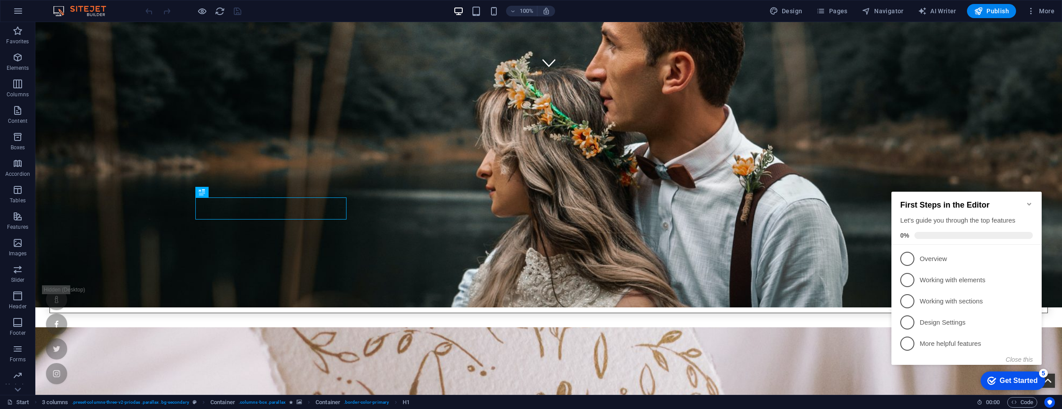 The height and width of the screenshot is (409, 1062). What do you see at coordinates (220, 11) in the screenshot?
I see `button: reload` at bounding box center [220, 11].